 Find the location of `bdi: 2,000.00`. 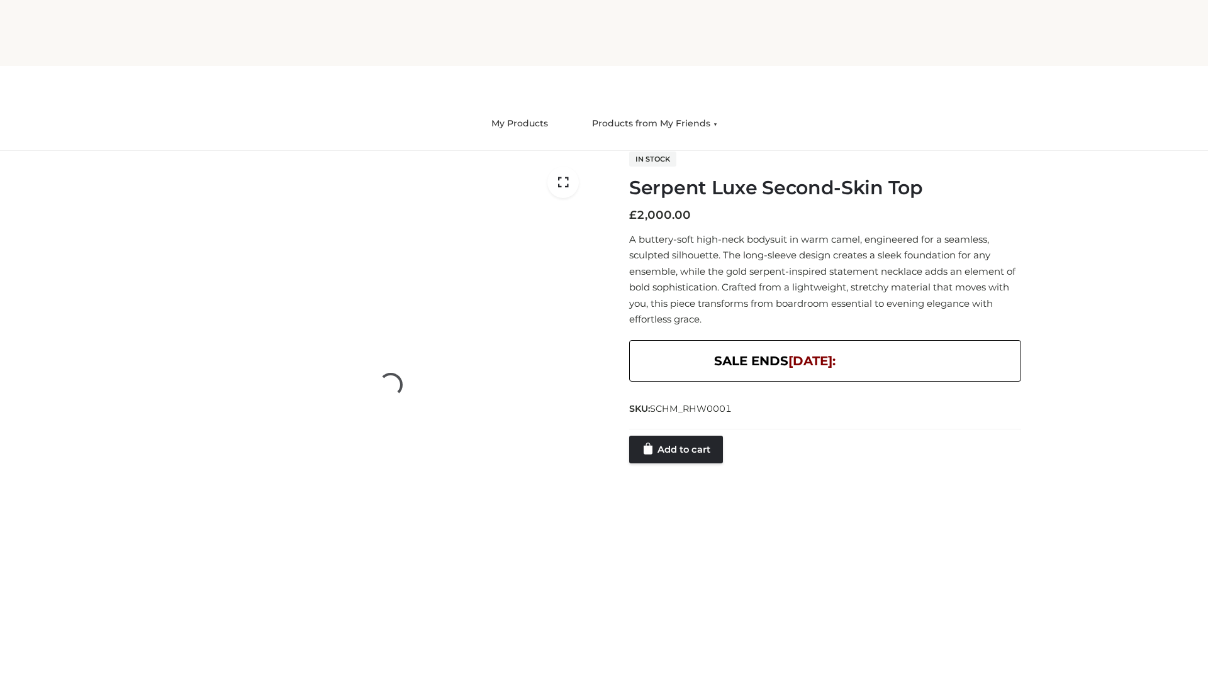

bdi: 2,000.00 is located at coordinates (660, 215).